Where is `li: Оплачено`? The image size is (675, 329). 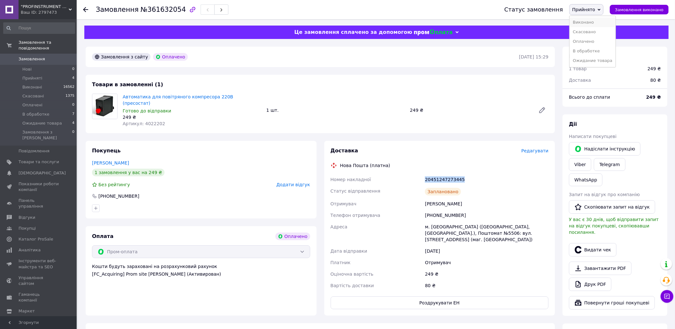 li: Оплачено is located at coordinates (593, 42).